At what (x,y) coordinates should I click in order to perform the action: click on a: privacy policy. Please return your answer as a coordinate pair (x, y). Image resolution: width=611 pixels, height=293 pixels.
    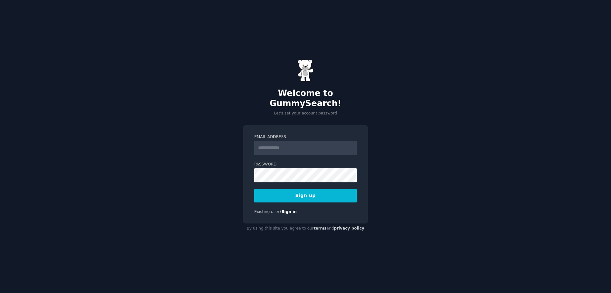
    Looking at the image, I should click on (349, 228).